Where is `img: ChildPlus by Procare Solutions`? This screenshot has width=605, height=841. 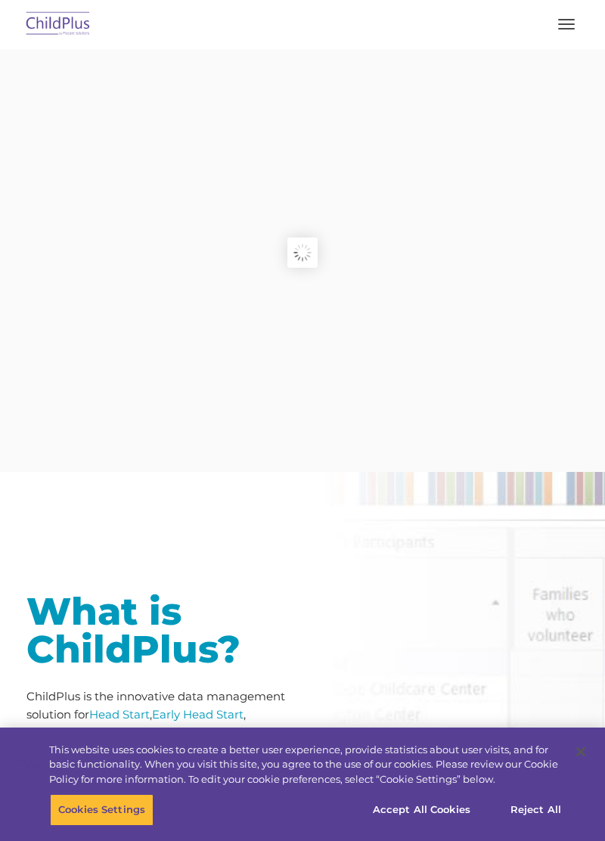 img: ChildPlus by Procare Solutions is located at coordinates (58, 24).